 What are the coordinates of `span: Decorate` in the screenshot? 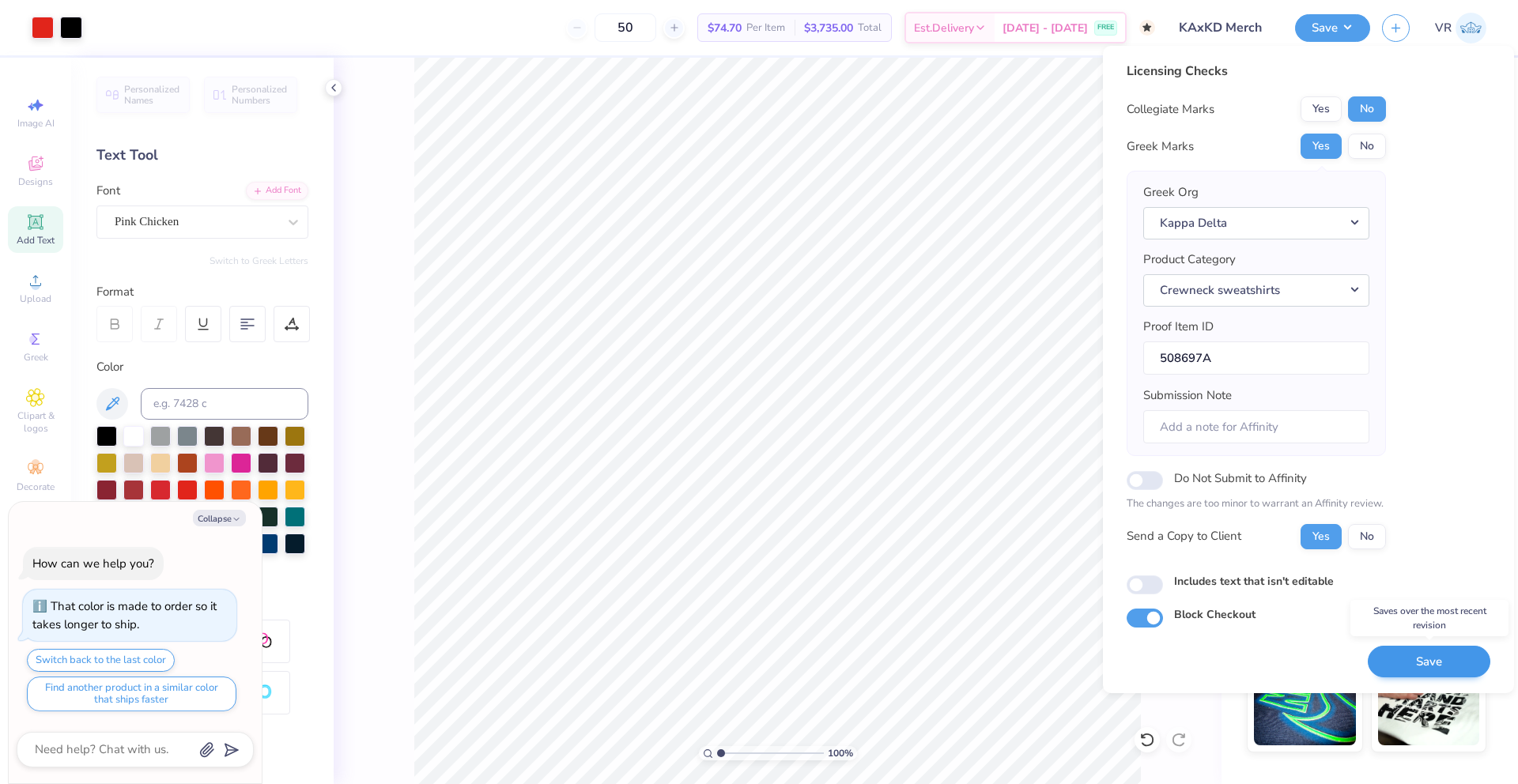 It's located at (36, 487).